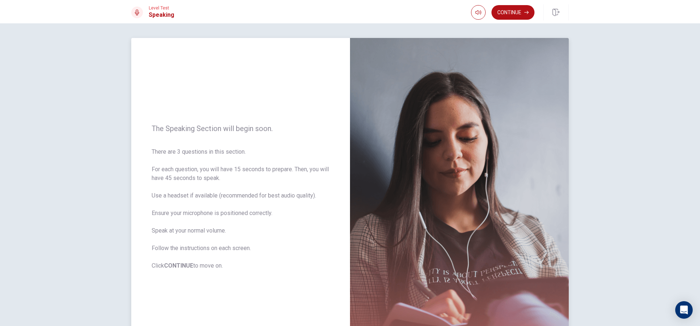  I want to click on h1: Speaking, so click(162, 15).